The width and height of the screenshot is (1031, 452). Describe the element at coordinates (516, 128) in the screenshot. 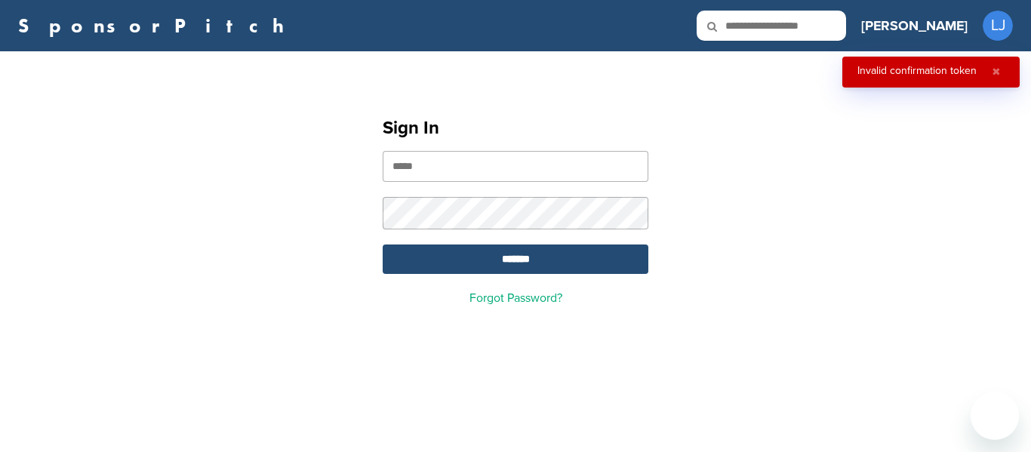

I see `h1: Sign In` at that location.